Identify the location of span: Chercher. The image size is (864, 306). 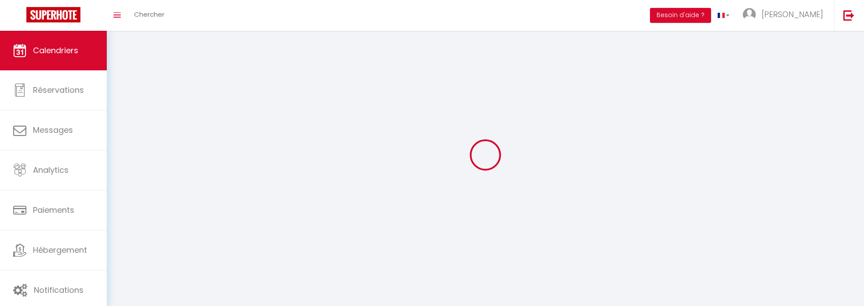
(149, 14).